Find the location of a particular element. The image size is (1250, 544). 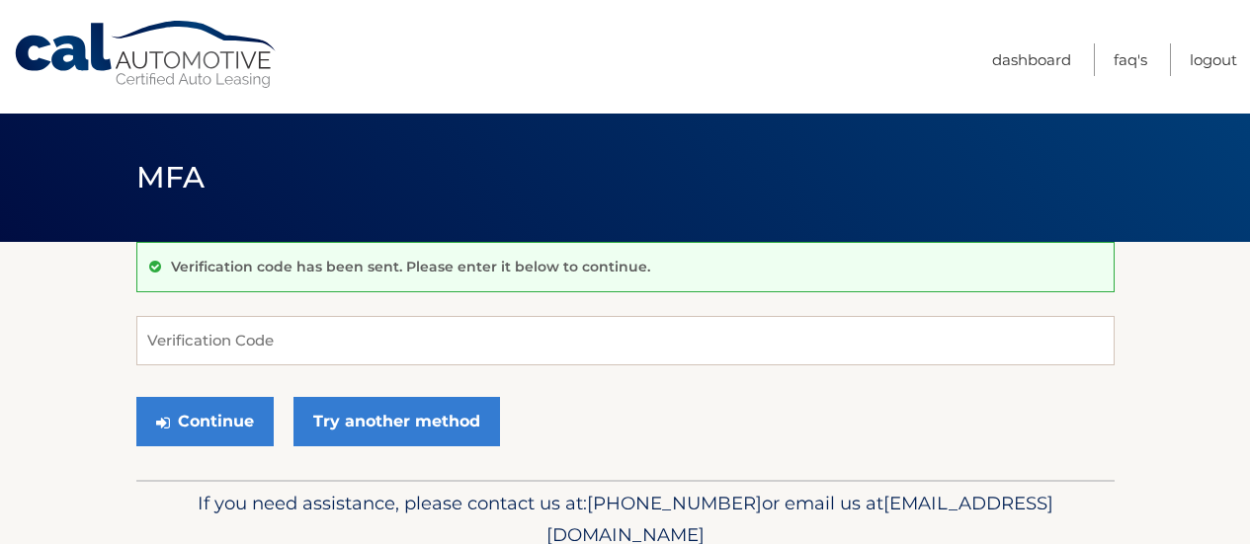

a: Try another method is located at coordinates (396, 422).